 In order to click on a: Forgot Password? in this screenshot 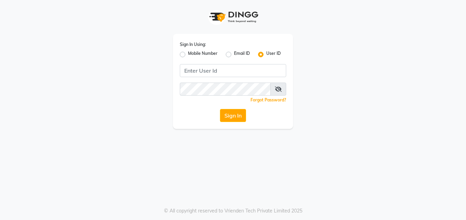, I will do `click(269, 100)`.